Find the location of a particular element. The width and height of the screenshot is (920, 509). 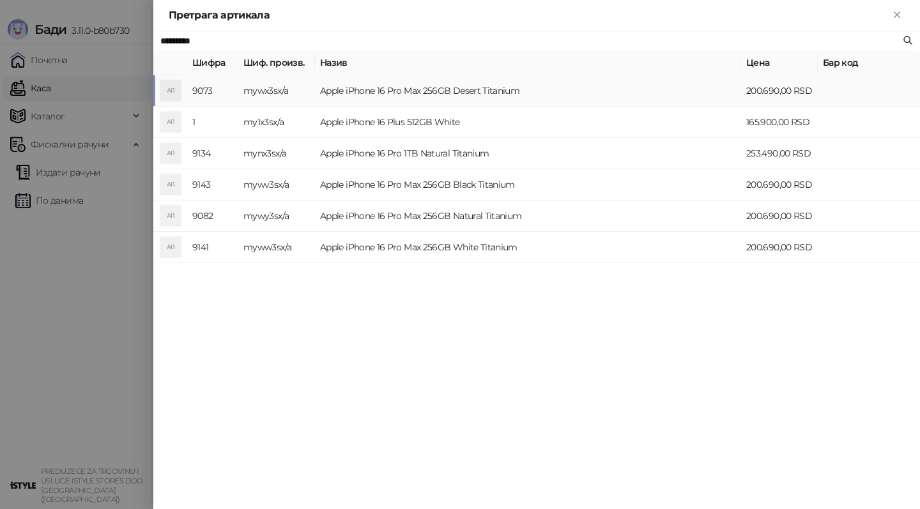

td: Apple iPhone 16 Plus 512GB White is located at coordinates (528, 122).